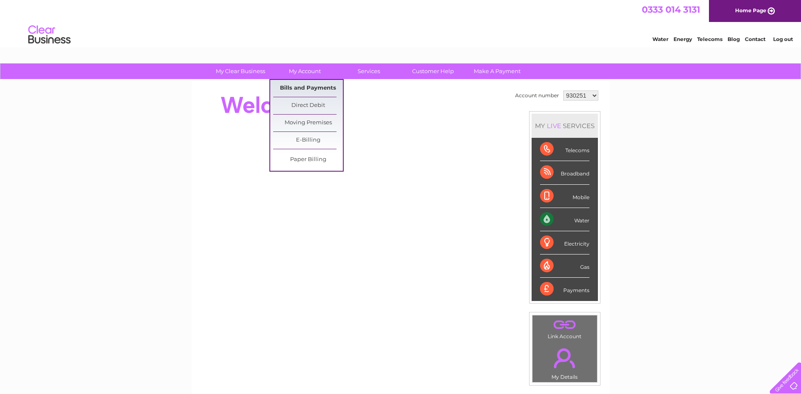 This screenshot has height=394, width=801. What do you see at coordinates (240, 71) in the screenshot?
I see `a: My Clear Business` at bounding box center [240, 71].